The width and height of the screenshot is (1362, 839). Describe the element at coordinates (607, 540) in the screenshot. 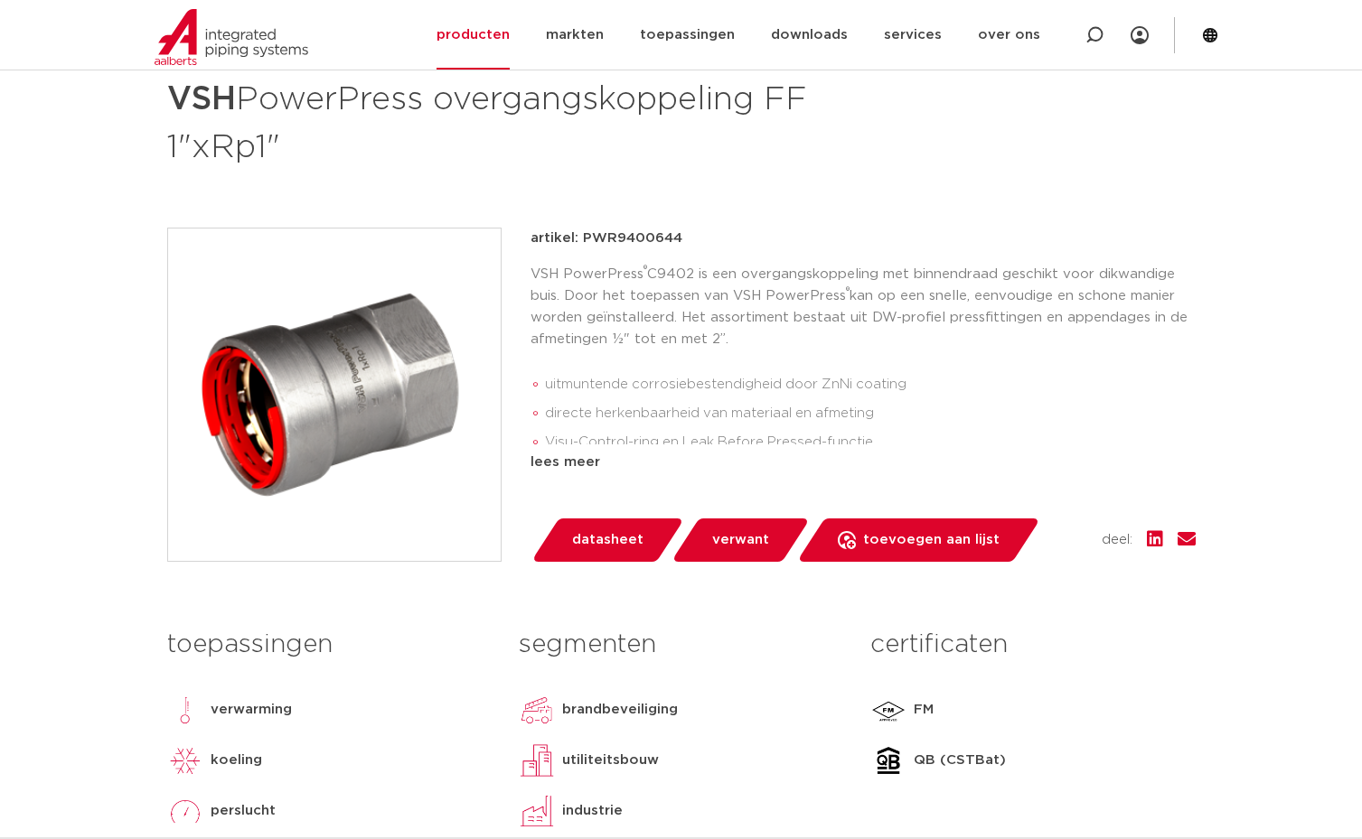

I see `a: datasheet` at that location.